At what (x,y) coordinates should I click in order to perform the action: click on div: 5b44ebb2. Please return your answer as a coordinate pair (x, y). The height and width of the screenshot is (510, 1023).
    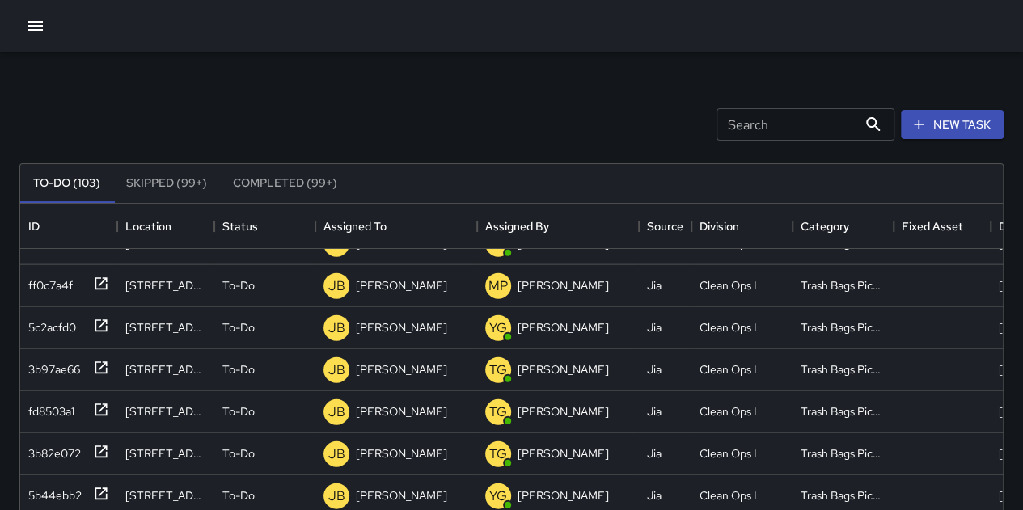
    Looking at the image, I should click on (52, 492).